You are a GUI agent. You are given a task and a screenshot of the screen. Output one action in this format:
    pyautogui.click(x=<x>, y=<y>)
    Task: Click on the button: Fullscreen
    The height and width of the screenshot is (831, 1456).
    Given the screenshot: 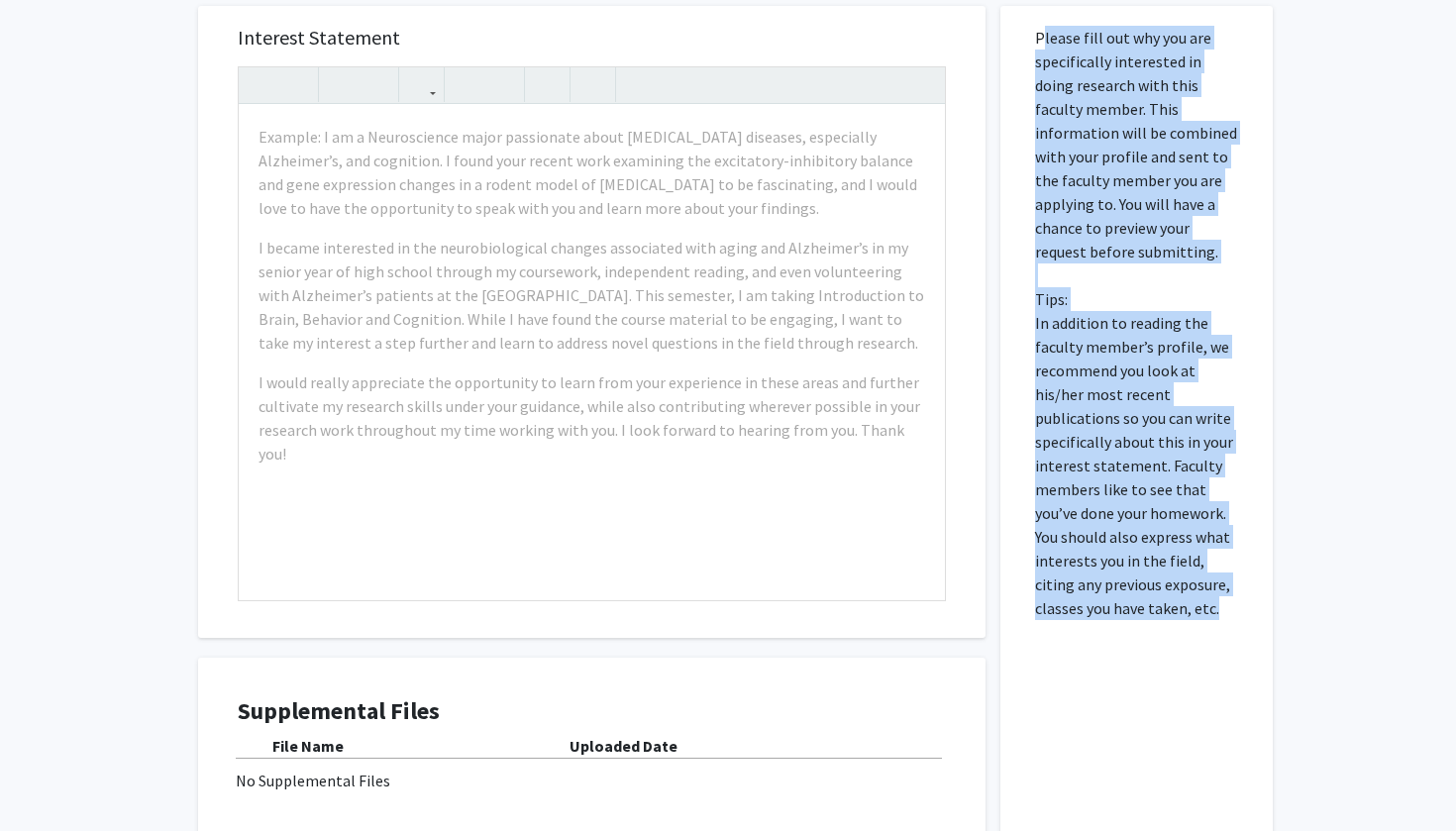 What is the action you would take?
    pyautogui.click(x=922, y=84)
    